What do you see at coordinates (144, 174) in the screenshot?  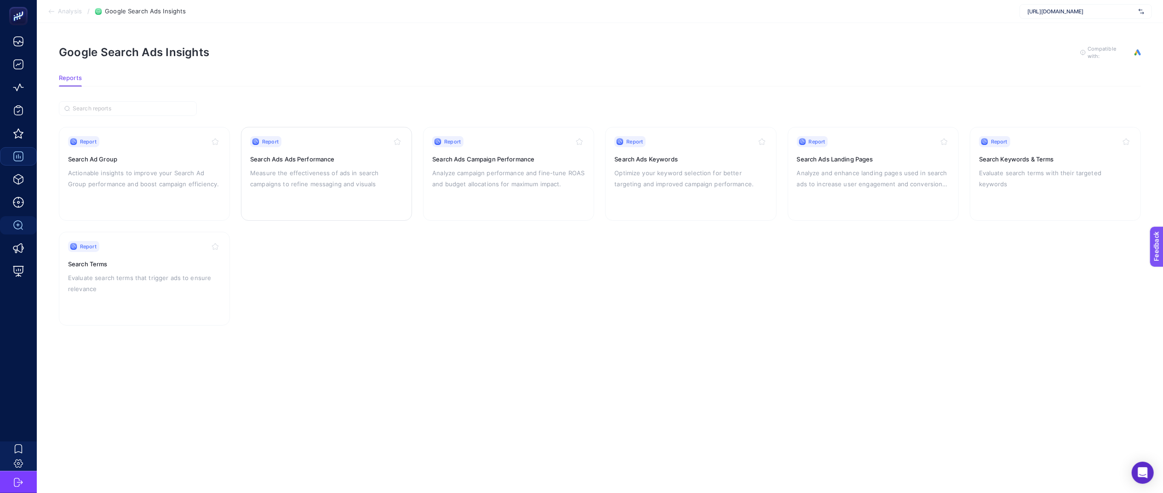 I see `a: ReportSearch Ad GroupActionable insights to improve your Search Ad Group performance and boost ca...` at bounding box center [144, 174].